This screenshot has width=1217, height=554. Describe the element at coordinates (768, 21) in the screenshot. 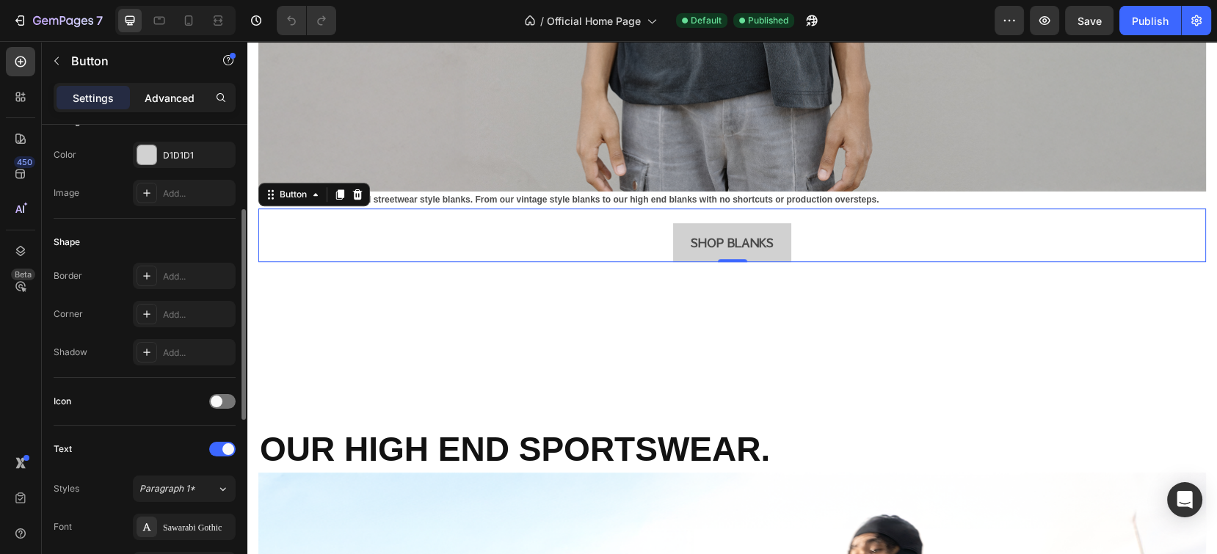

I see `span: Published` at that location.